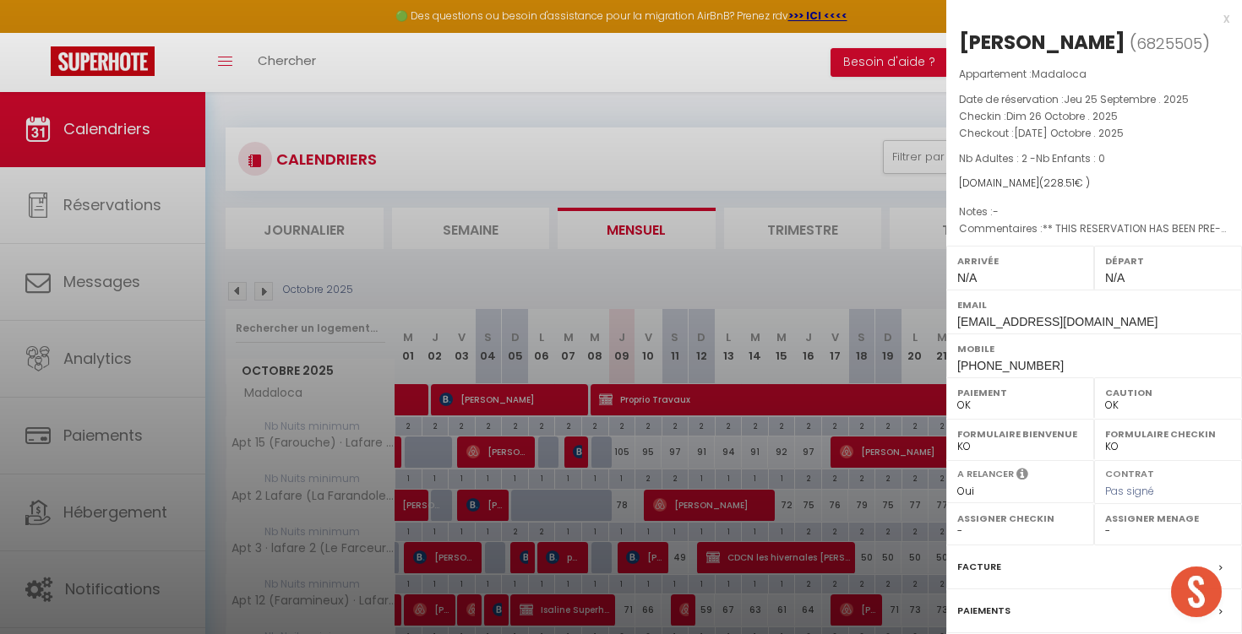 The height and width of the screenshot is (634, 1242). What do you see at coordinates (1169, 43) in the screenshot?
I see `span: 6825505` at bounding box center [1169, 43].